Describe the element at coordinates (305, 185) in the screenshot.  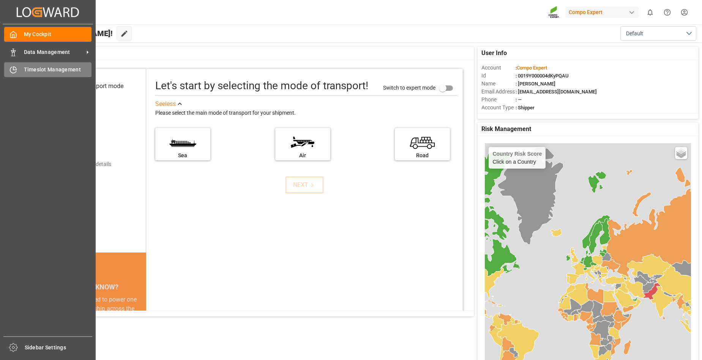
I see `button: NEXT` at that location.